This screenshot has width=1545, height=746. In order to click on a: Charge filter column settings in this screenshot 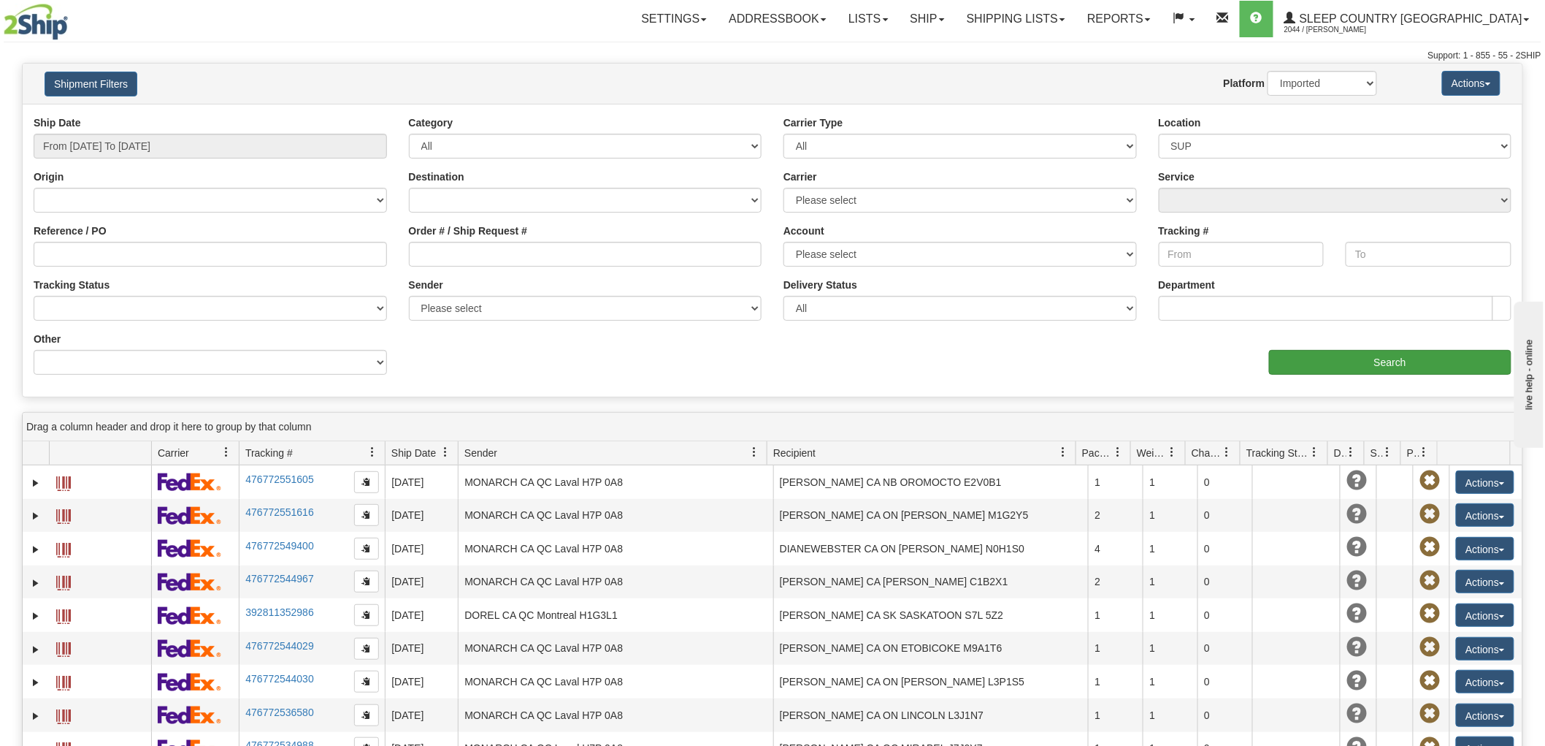, I will do `click(1228, 452)`.